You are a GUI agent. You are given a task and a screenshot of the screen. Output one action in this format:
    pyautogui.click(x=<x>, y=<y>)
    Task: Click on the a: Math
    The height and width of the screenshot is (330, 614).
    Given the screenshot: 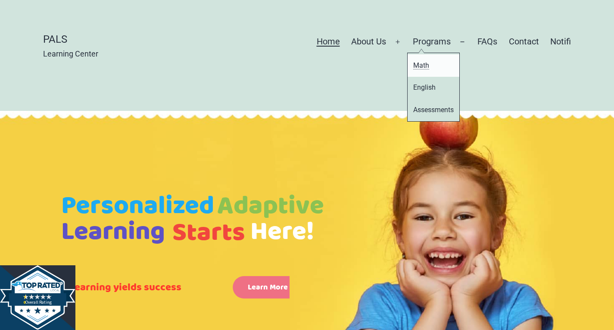 What is the action you would take?
    pyautogui.click(x=433, y=65)
    